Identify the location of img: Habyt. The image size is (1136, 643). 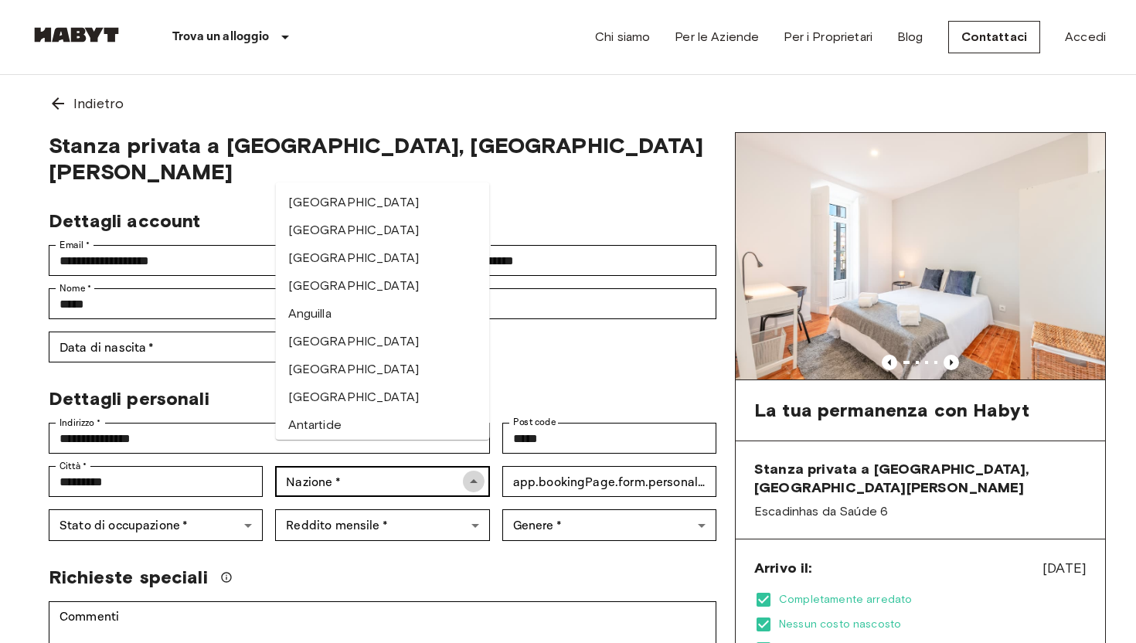
(77, 35).